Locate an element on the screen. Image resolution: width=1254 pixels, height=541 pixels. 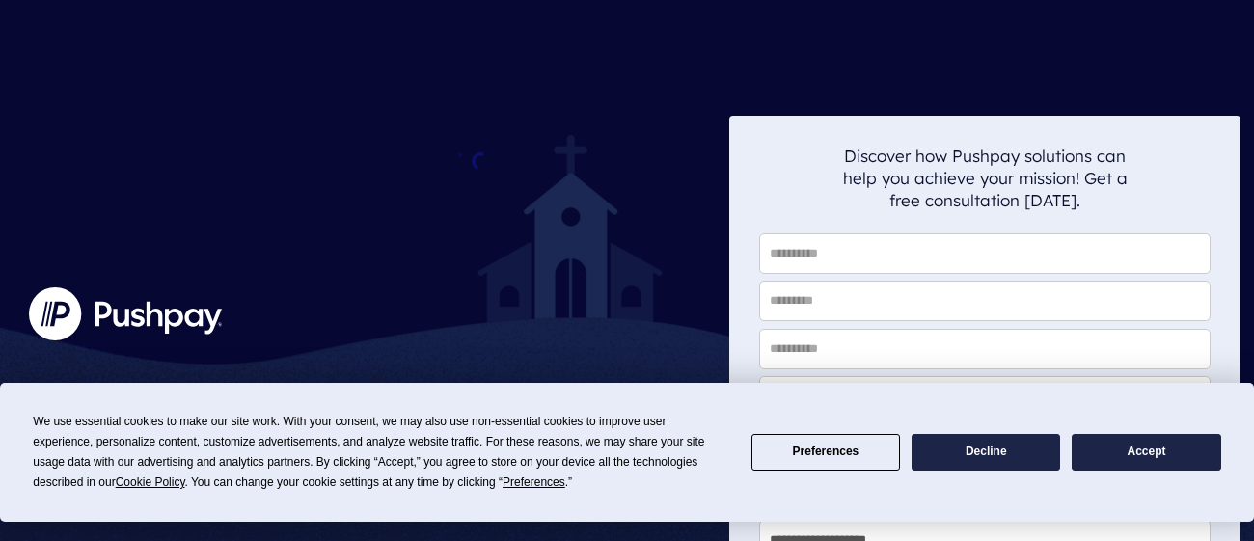
input: Church Name is located at coordinates (985, 397).